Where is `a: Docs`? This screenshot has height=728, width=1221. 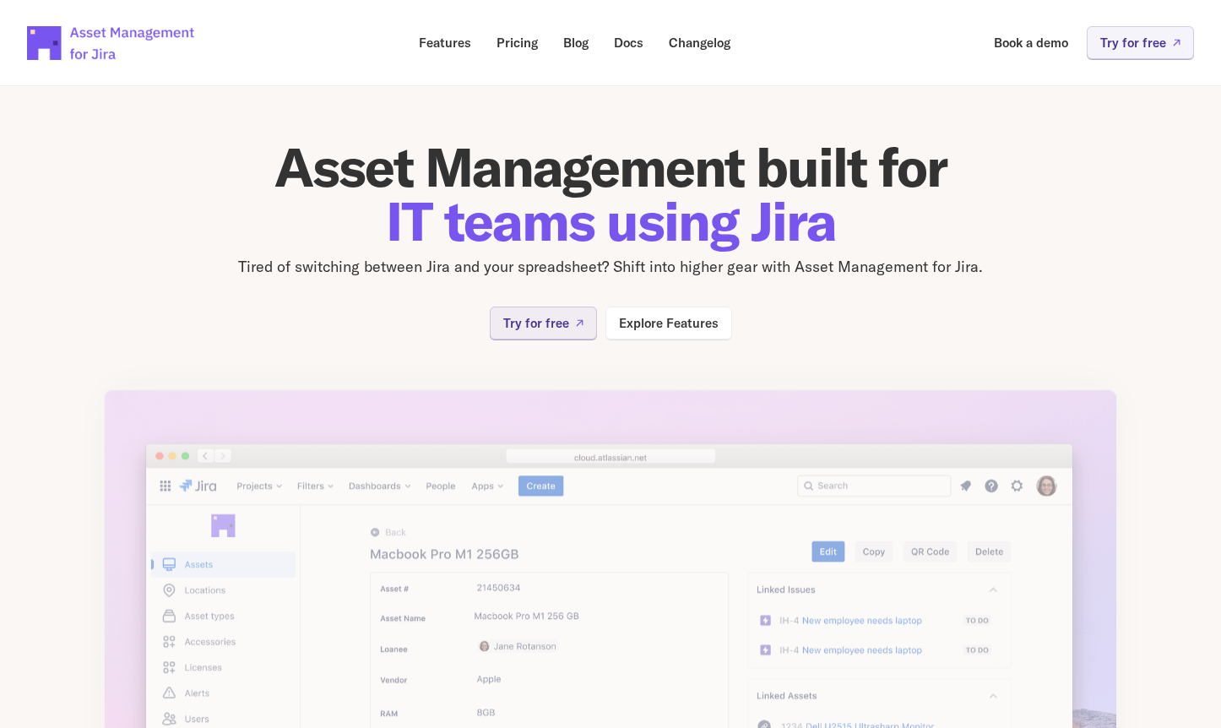 a: Docs is located at coordinates (628, 42).